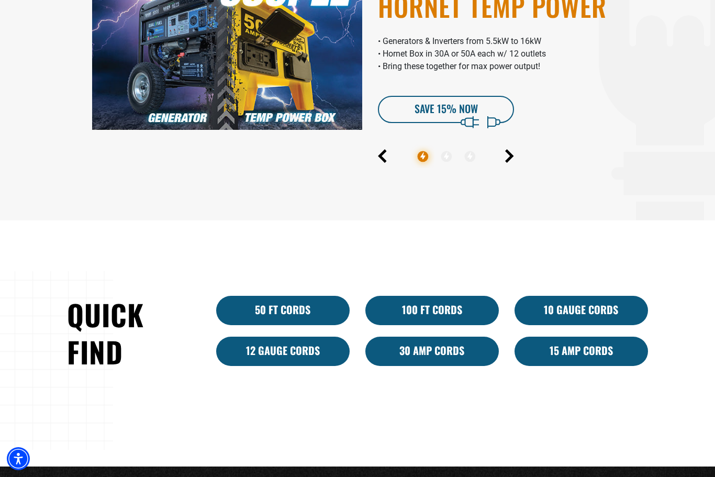 The image size is (715, 477). Describe the element at coordinates (283, 310) in the screenshot. I see `a: 50 ft cords` at that location.